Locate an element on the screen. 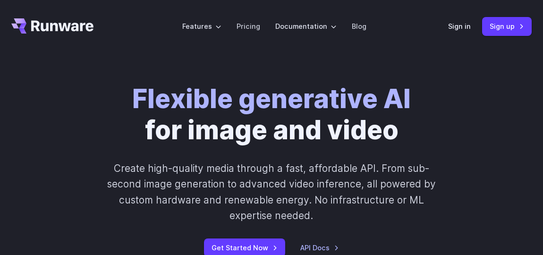  label: Features is located at coordinates (202, 26).